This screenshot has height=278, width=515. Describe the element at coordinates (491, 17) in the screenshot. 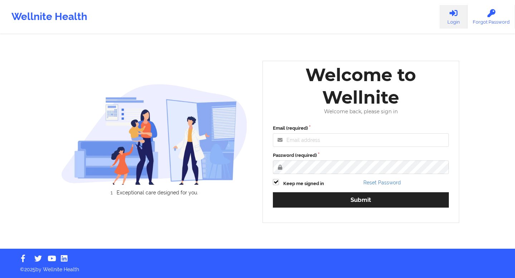

I see `a: Forgot Password` at that location.